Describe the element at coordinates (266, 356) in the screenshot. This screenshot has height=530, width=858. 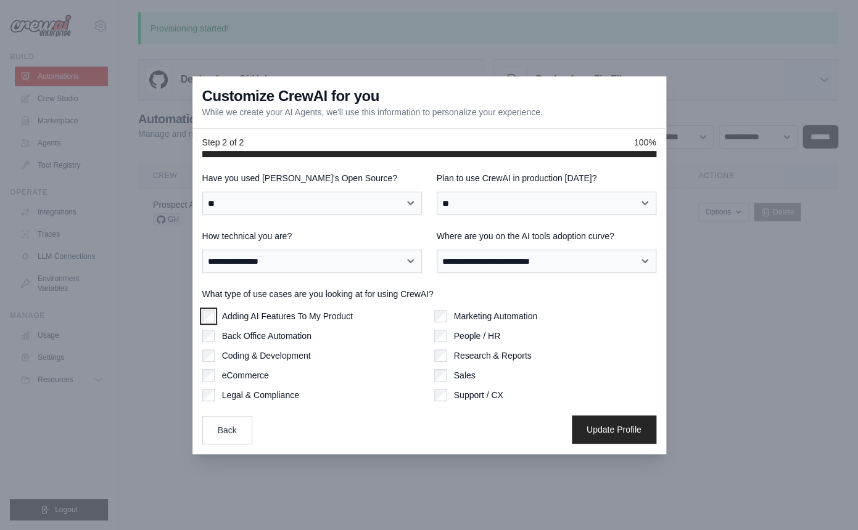
I see `label: Coding & Development` at that location.